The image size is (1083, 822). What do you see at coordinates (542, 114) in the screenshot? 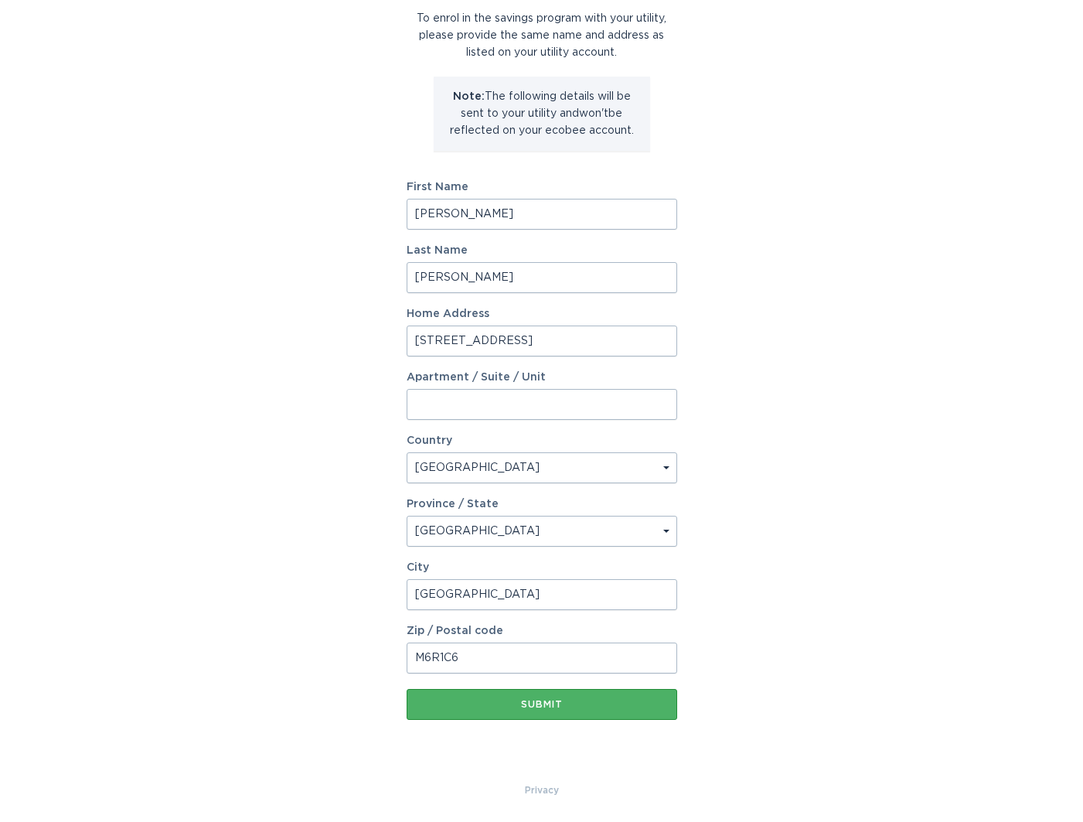
I see `p: The following details will be sent to your utility and won't be reflected on your ecobee account.` at bounding box center [542, 114].